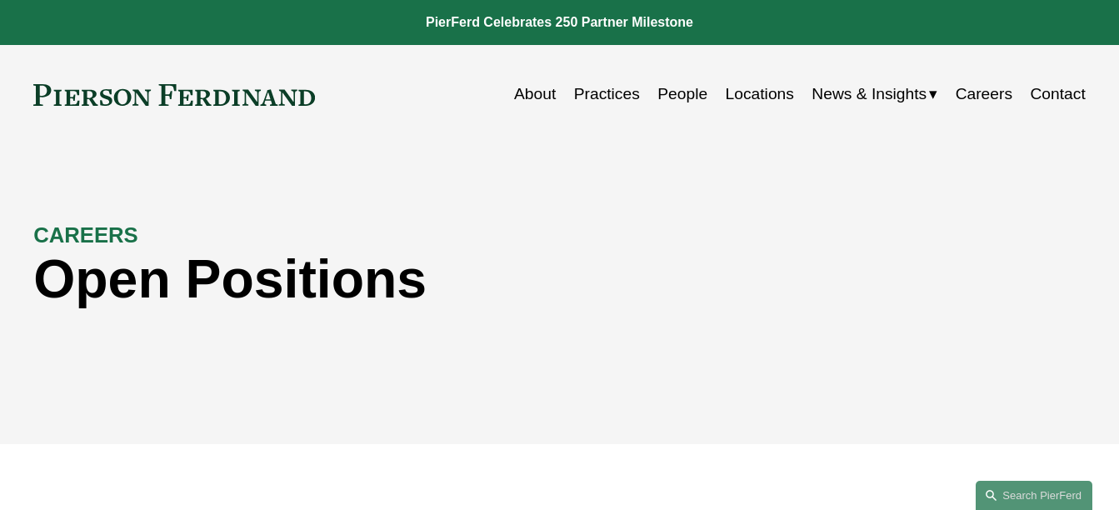 The image size is (1119, 510). What do you see at coordinates (1057, 94) in the screenshot?
I see `a: Contact` at bounding box center [1057, 94].